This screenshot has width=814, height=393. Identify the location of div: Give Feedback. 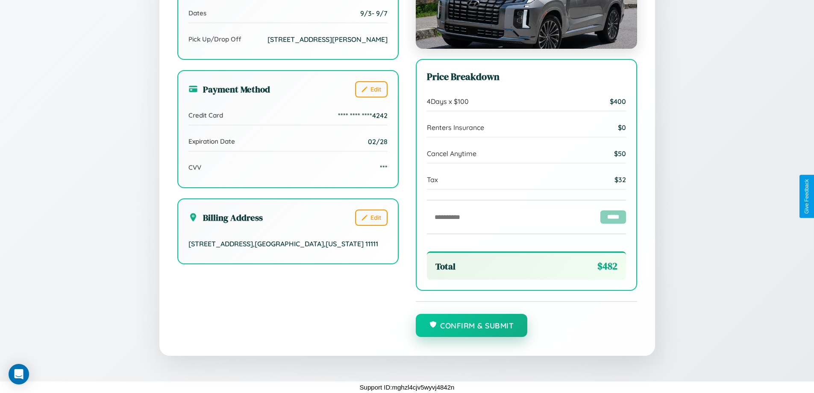
(807, 196).